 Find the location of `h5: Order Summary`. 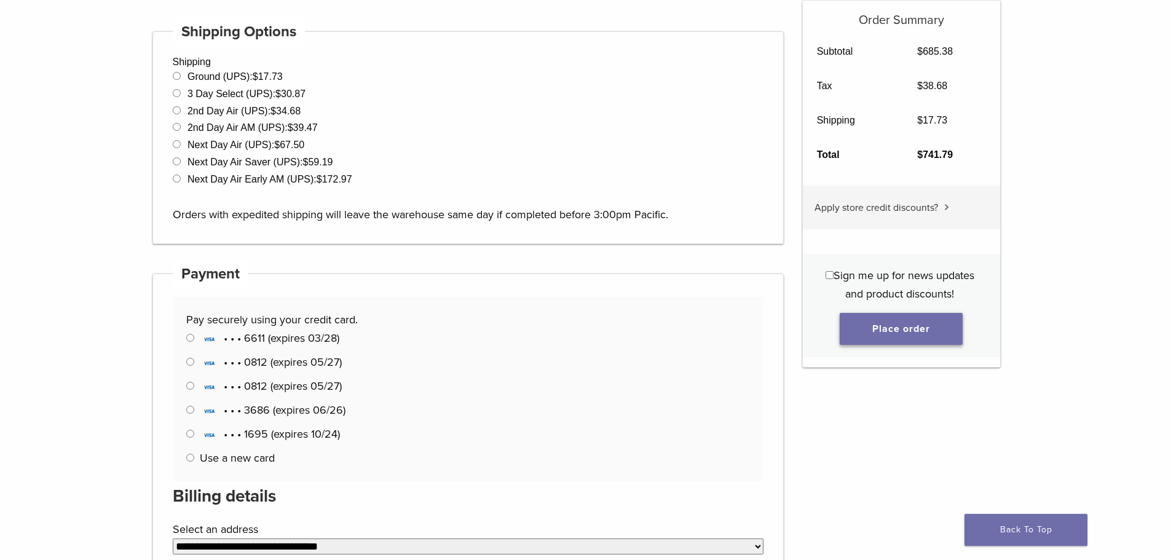

h5: Order Summary is located at coordinates (901, 14).